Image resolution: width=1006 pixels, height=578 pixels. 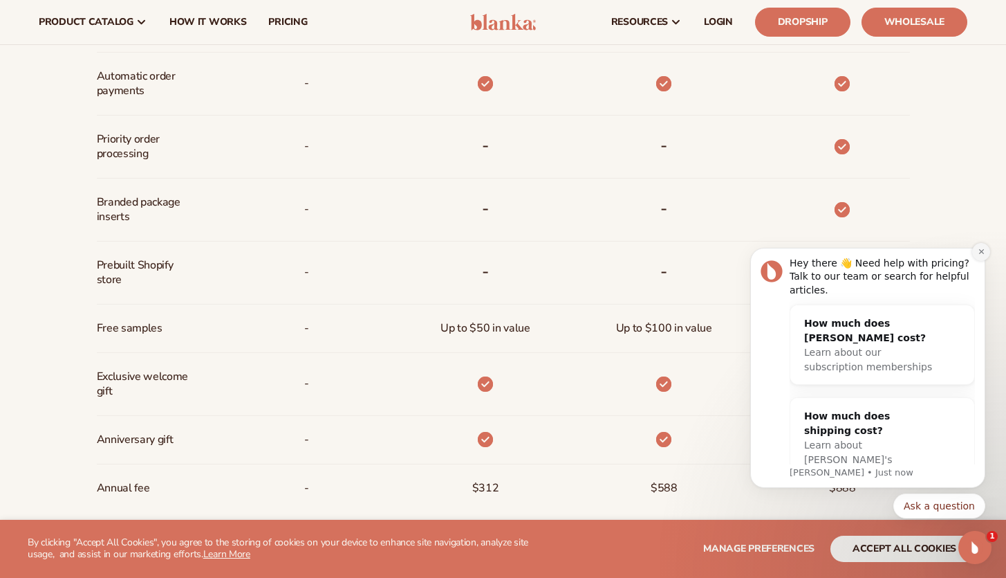 I want to click on div: Message content, so click(x=153, y=129).